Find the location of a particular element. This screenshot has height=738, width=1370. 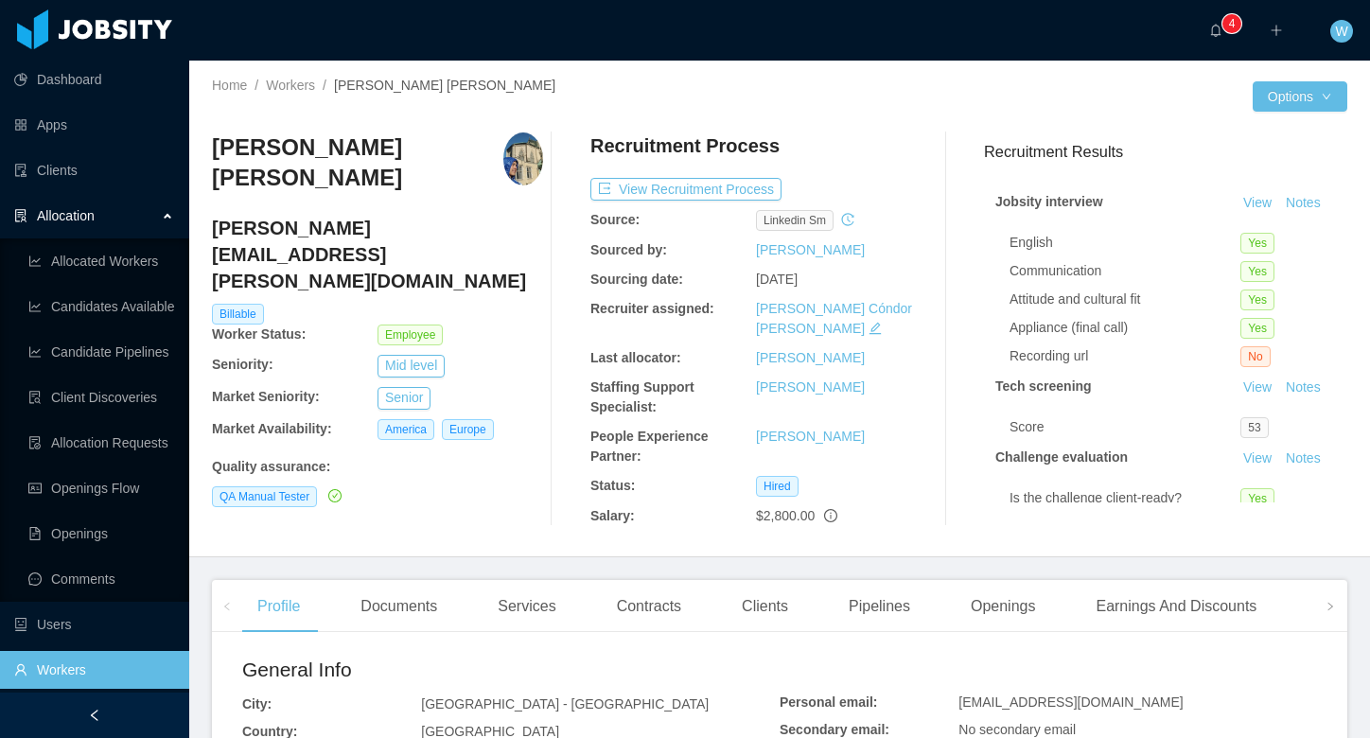

b: Salary: is located at coordinates (612, 516).